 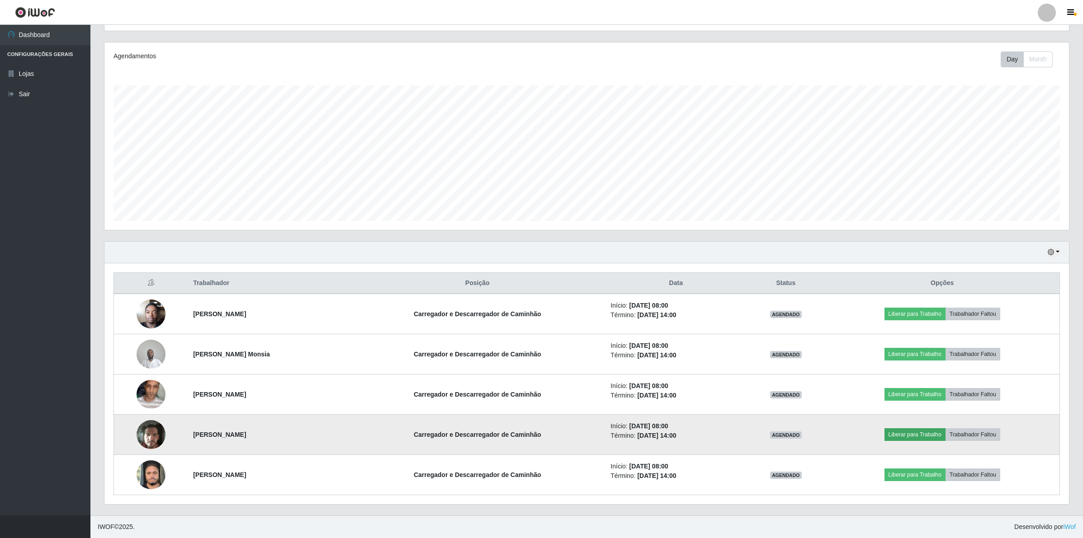 What do you see at coordinates (151, 475) in the screenshot?
I see `img: 1753874057793.jpeg` at bounding box center [151, 475].